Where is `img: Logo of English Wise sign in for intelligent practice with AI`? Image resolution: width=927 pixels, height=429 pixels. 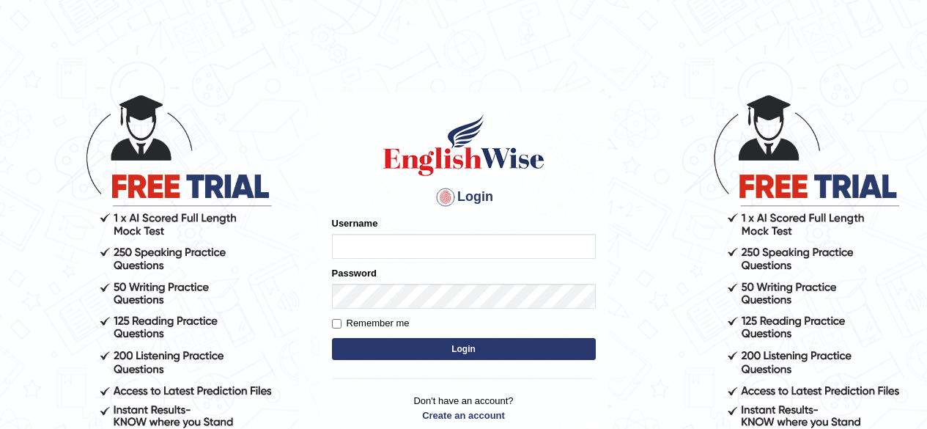 img: Logo of English Wise sign in for intelligent practice with AI is located at coordinates (464, 145).